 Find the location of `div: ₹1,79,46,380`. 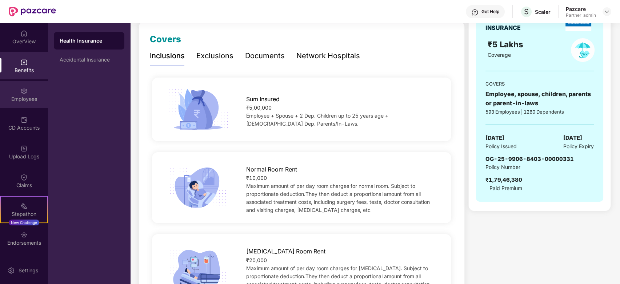

div: ₹1,79,46,380 is located at coordinates (504, 180).